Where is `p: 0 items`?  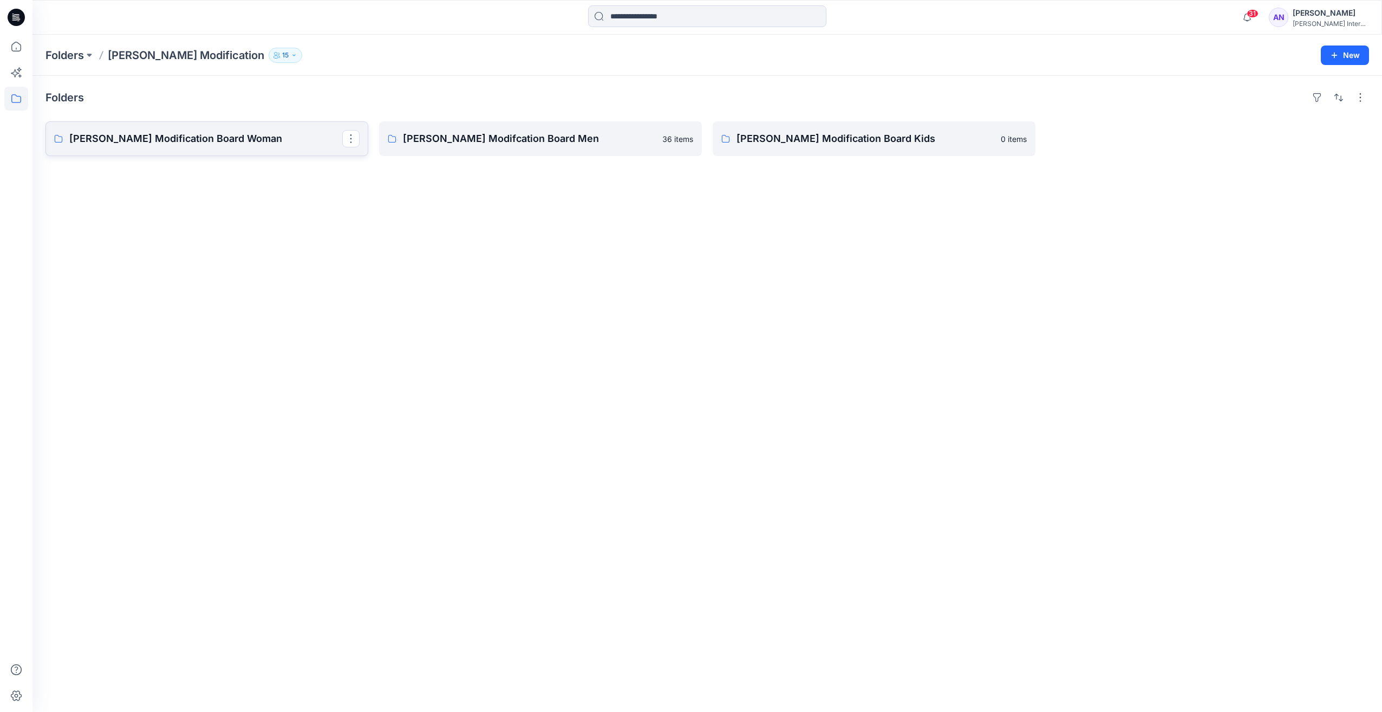
p: 0 items is located at coordinates (1014, 139).